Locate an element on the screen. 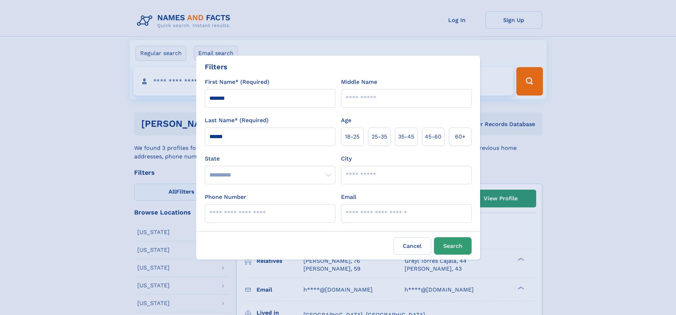  label: Phone Number is located at coordinates (225, 197).